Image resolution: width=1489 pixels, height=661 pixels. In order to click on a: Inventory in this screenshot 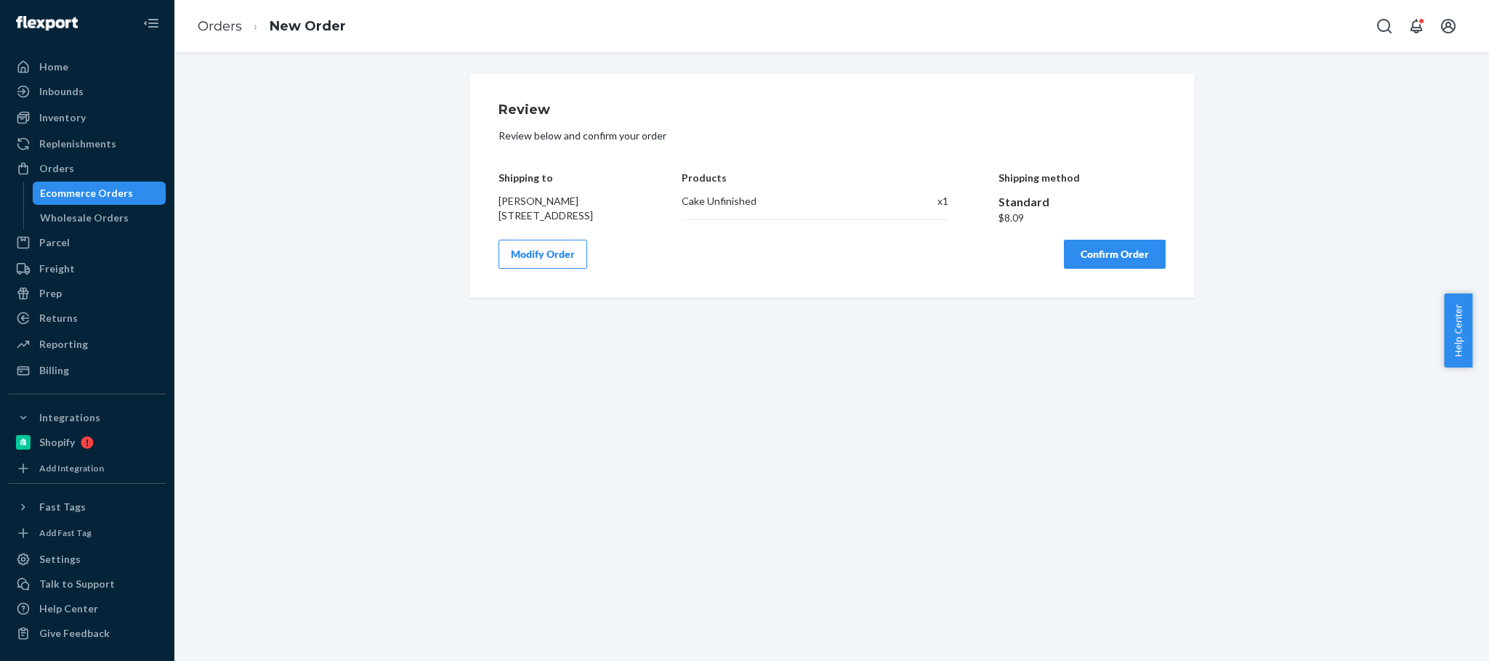, I will do `click(87, 118)`.